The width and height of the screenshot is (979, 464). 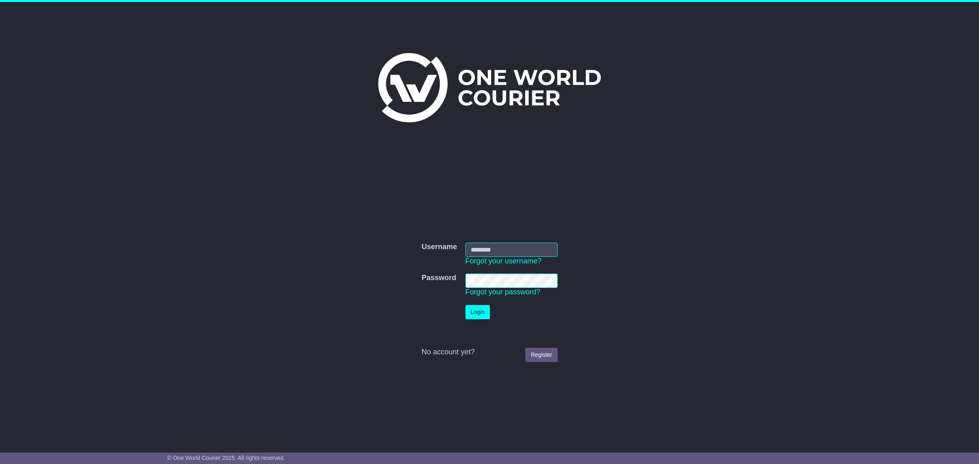 I want to click on label: Password, so click(x=438, y=278).